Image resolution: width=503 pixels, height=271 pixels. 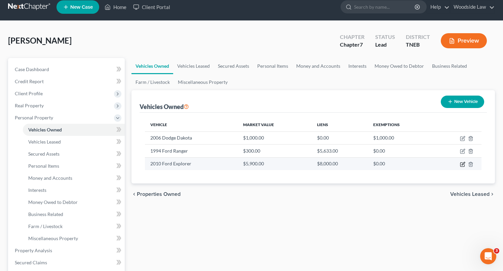 What do you see at coordinates (384, 7) in the screenshot?
I see `input: Search by name...` at bounding box center [384, 7].